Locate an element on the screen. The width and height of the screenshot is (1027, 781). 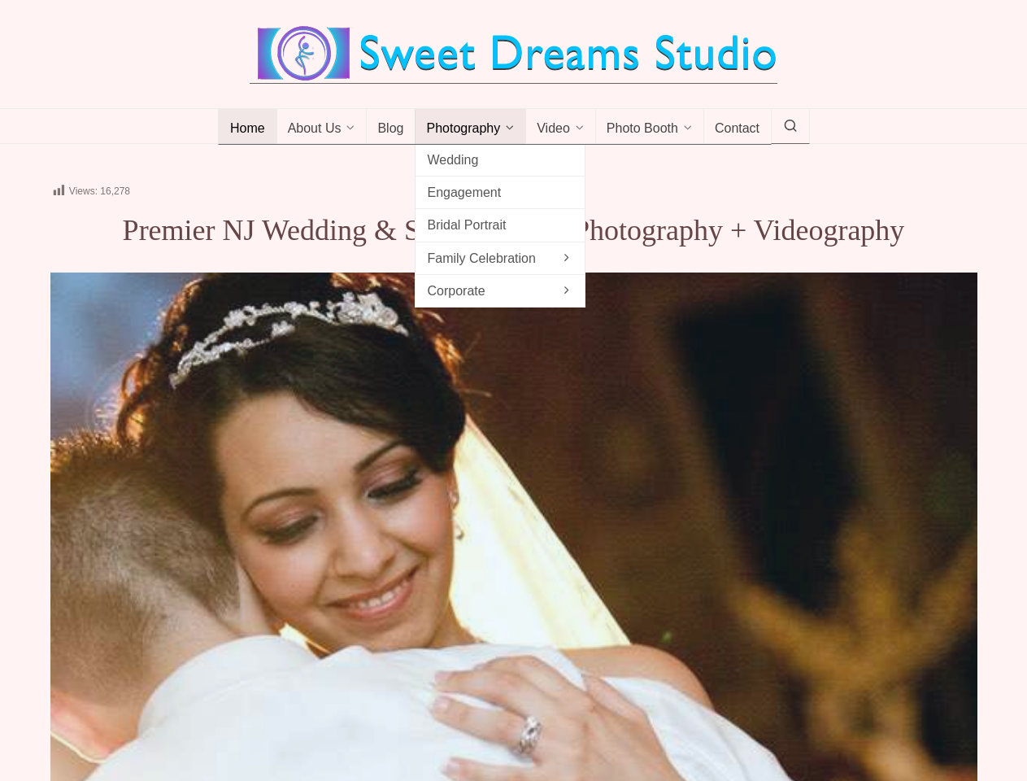
span: Contact is located at coordinates (737, 129).